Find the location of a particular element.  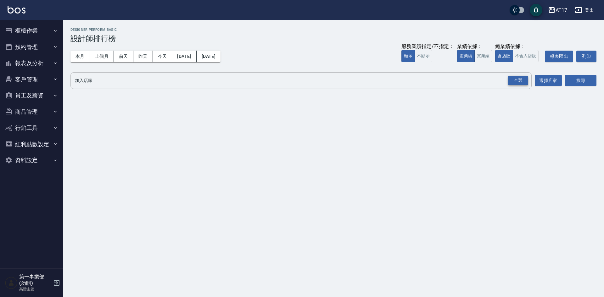

button: 報表匯出 is located at coordinates (559, 56).